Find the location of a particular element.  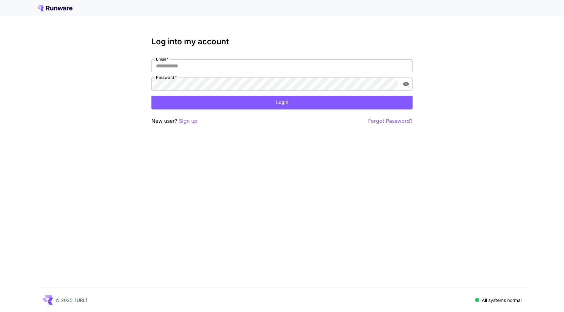

p: Forgot Password? is located at coordinates (390, 121).